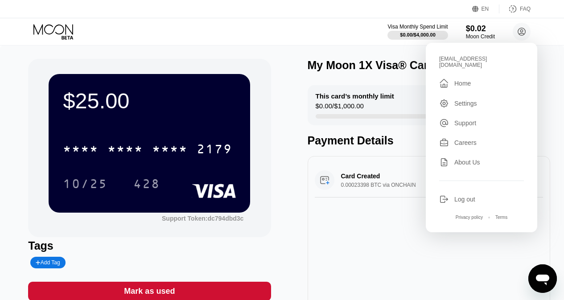 This screenshot has height=300, width=564. I want to click on div: Moon Credit, so click(480, 37).